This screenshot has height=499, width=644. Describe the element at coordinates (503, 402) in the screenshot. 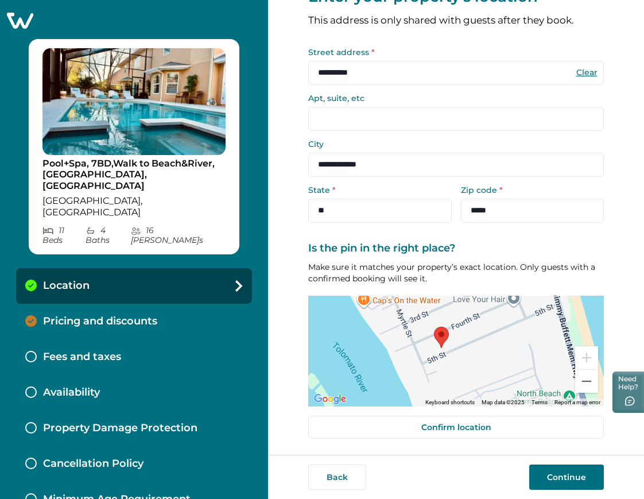

I see `span: Map data ©2025` at that location.